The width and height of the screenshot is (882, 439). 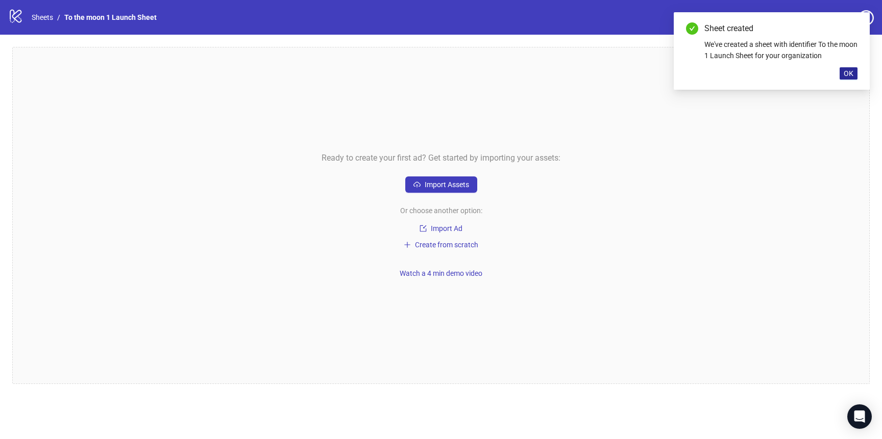 I want to click on span: import, so click(x=423, y=229).